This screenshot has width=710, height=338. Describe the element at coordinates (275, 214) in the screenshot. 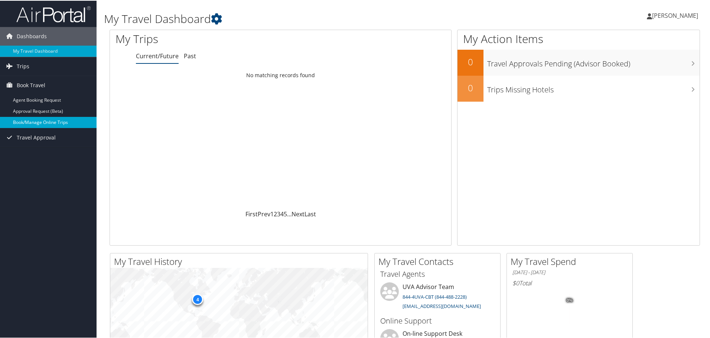

I see `a: 2` at that location.